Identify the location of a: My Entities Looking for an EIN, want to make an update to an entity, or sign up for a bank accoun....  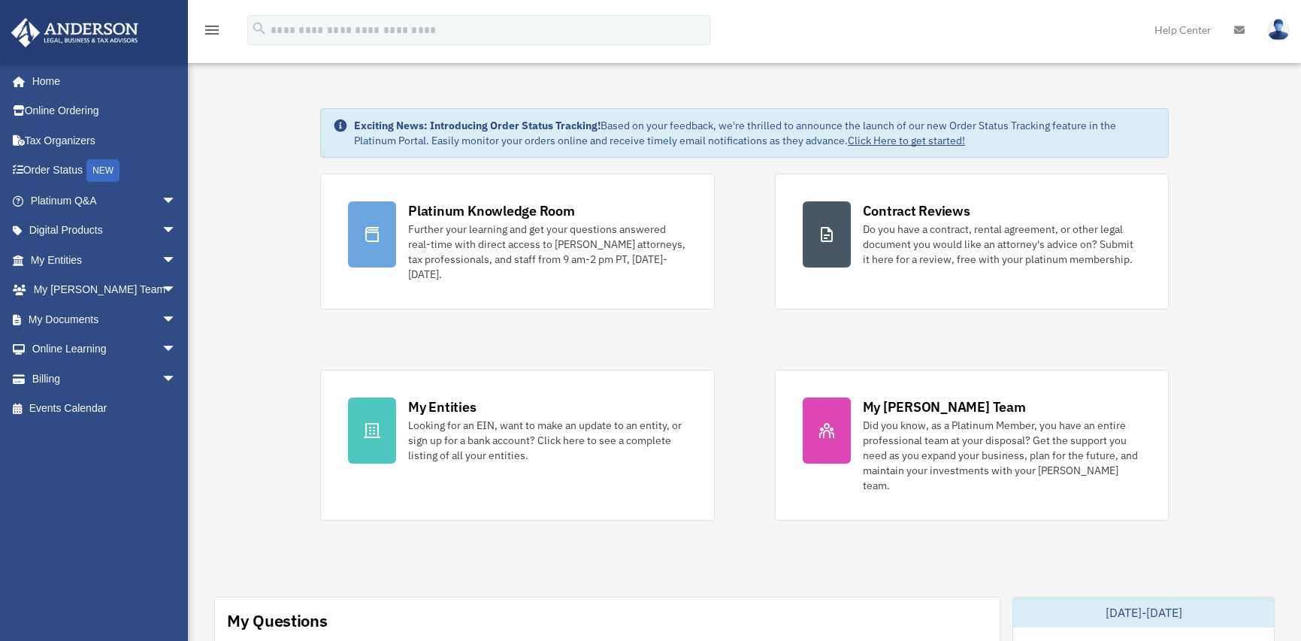
(517, 445).